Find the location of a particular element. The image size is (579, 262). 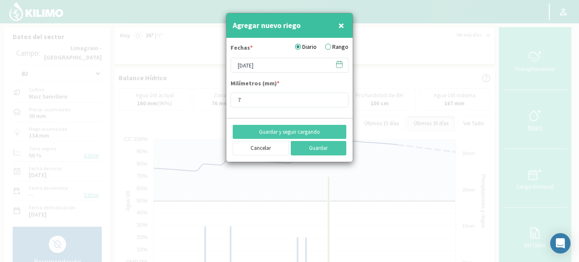

button: Guardar y seguir cargando is located at coordinates (290, 132).